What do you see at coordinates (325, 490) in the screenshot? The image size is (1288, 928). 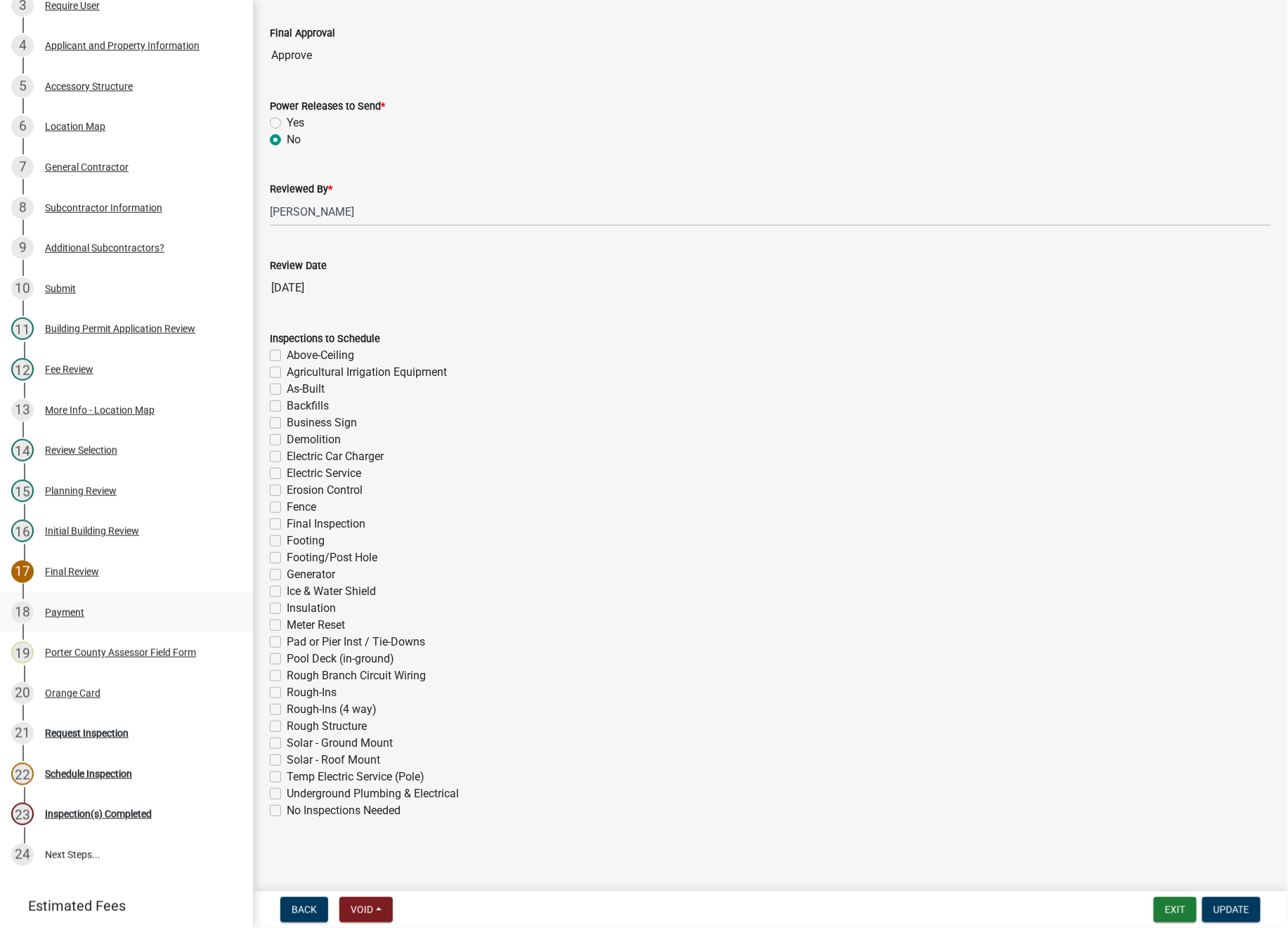 I see `label: Erosion Control` at bounding box center [325, 490].